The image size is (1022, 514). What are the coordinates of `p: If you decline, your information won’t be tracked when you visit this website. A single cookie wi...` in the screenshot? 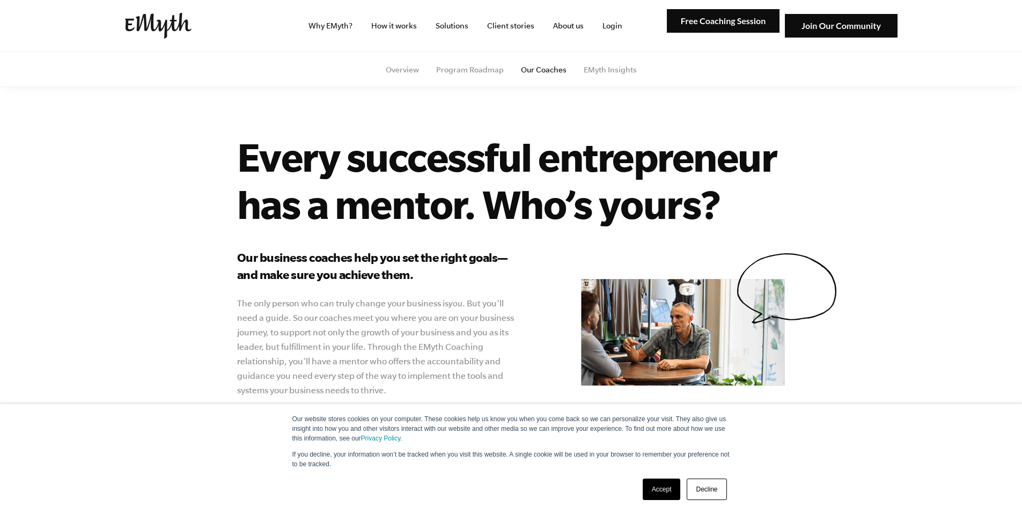 It's located at (511, 459).